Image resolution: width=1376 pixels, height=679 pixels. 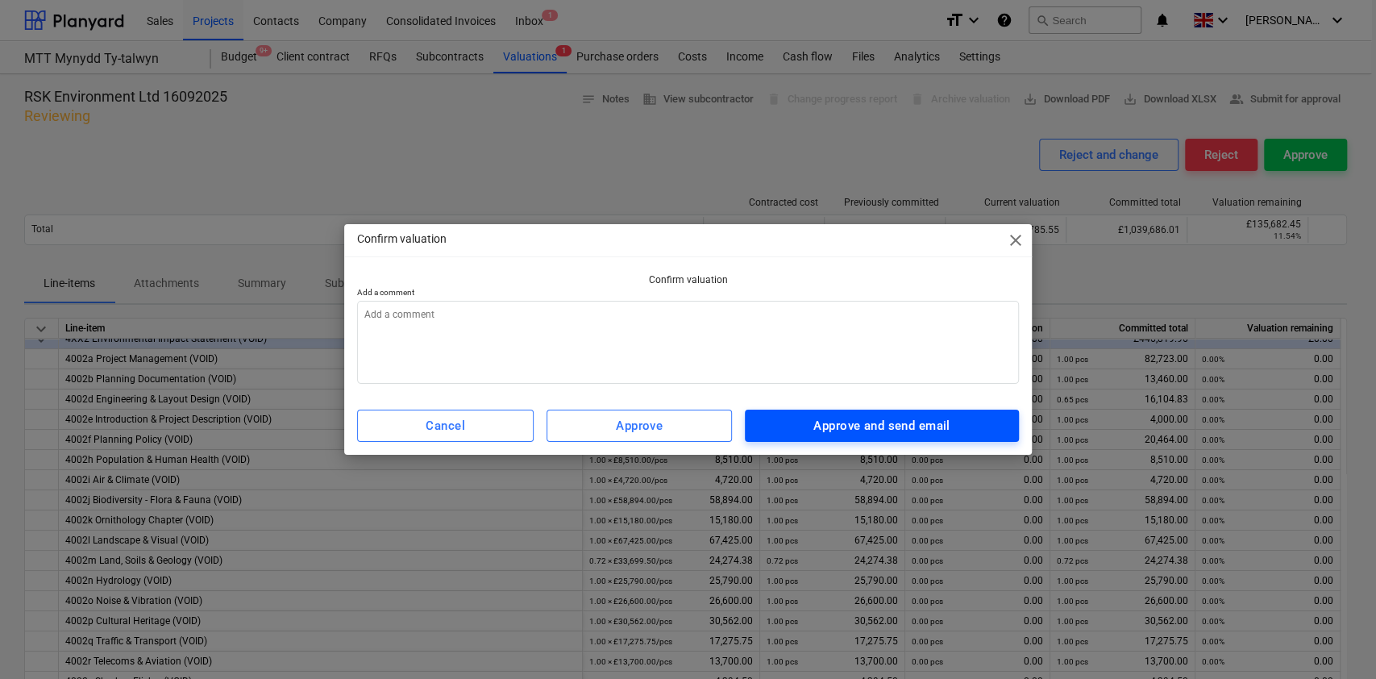 What do you see at coordinates (882, 426) in the screenshot?
I see `button: Approve and send email` at bounding box center [882, 426].